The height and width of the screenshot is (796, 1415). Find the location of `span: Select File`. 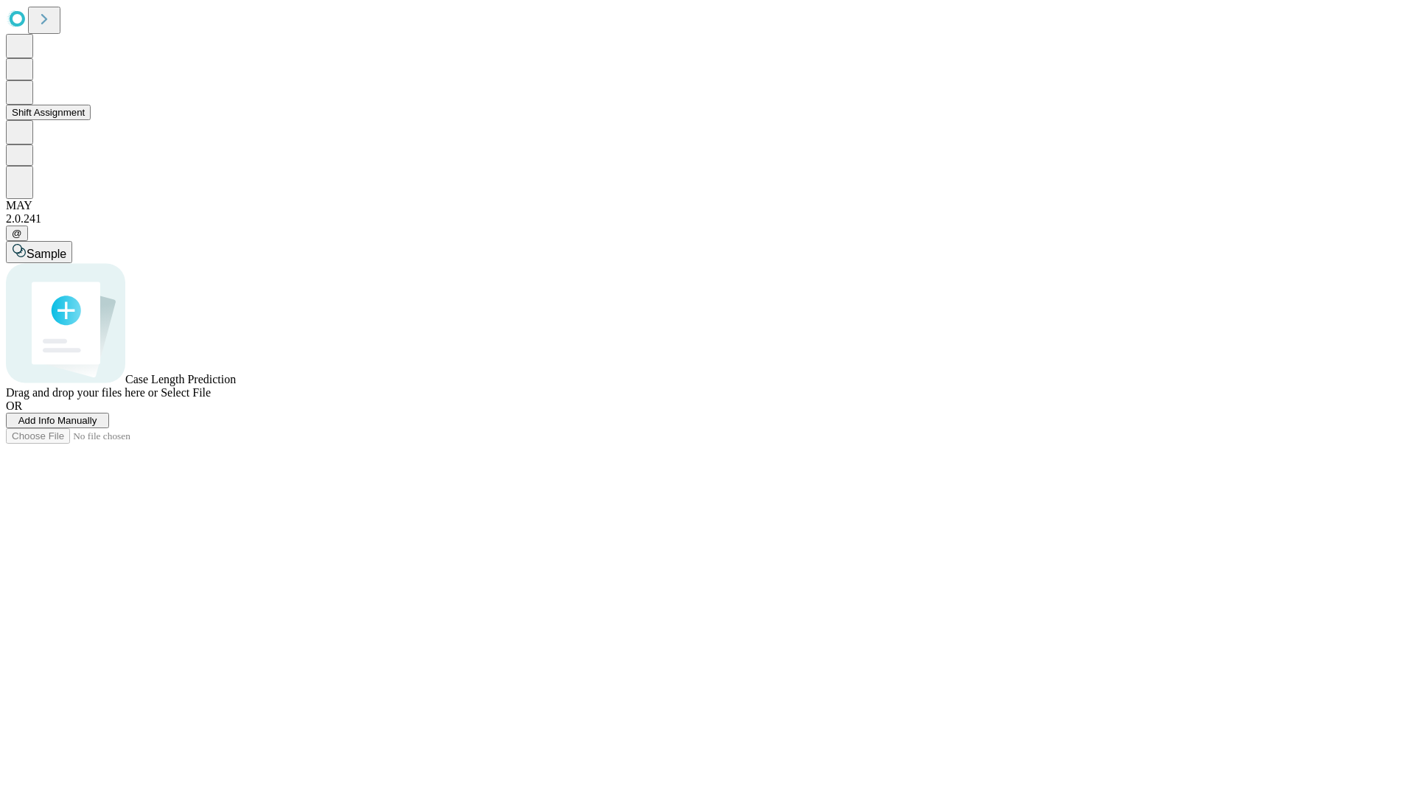

span: Select File is located at coordinates (186, 392).